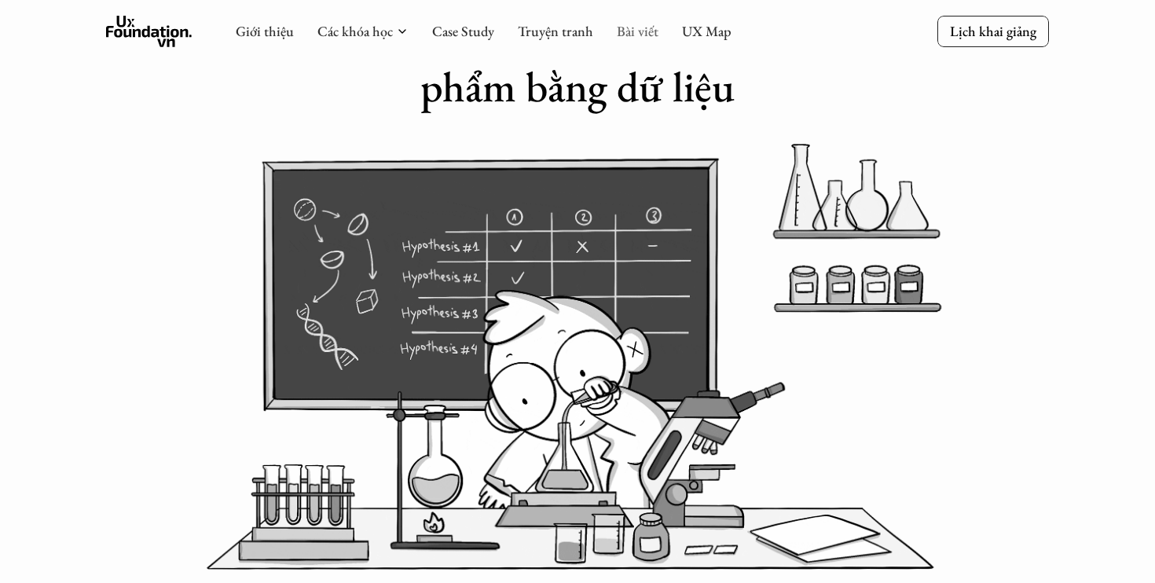 This screenshot has height=583, width=1155. What do you see at coordinates (706, 31) in the screenshot?
I see `a: UX Map` at bounding box center [706, 31].